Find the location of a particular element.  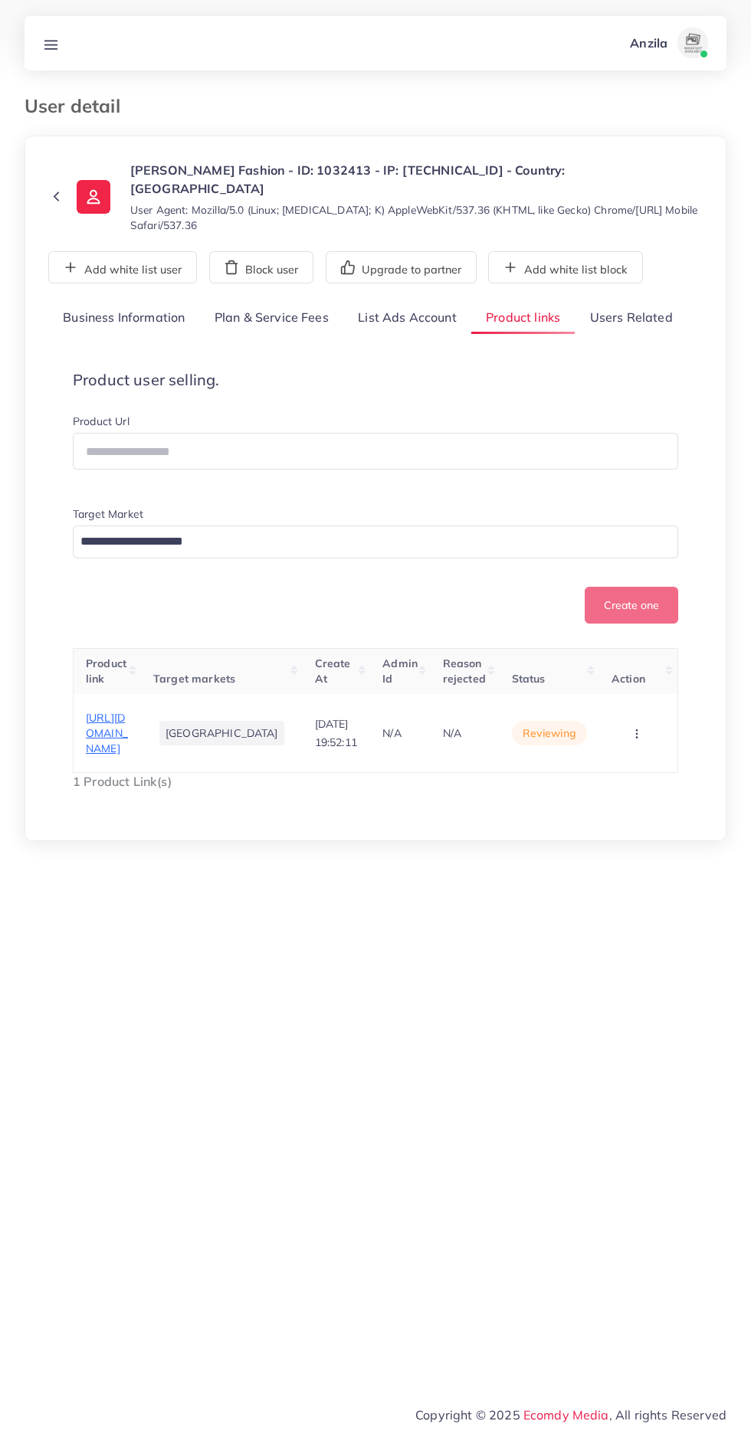

span: Create At is located at coordinates (332, 671).